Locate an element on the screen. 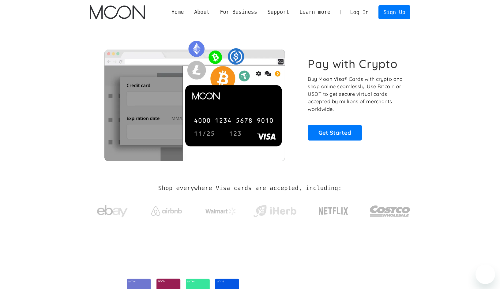  img: Netflix is located at coordinates (333, 211).